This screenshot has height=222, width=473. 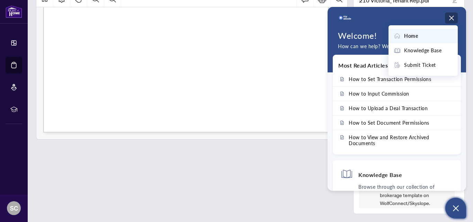 I want to click on span: How to Set Document Permissions, so click(x=389, y=123).